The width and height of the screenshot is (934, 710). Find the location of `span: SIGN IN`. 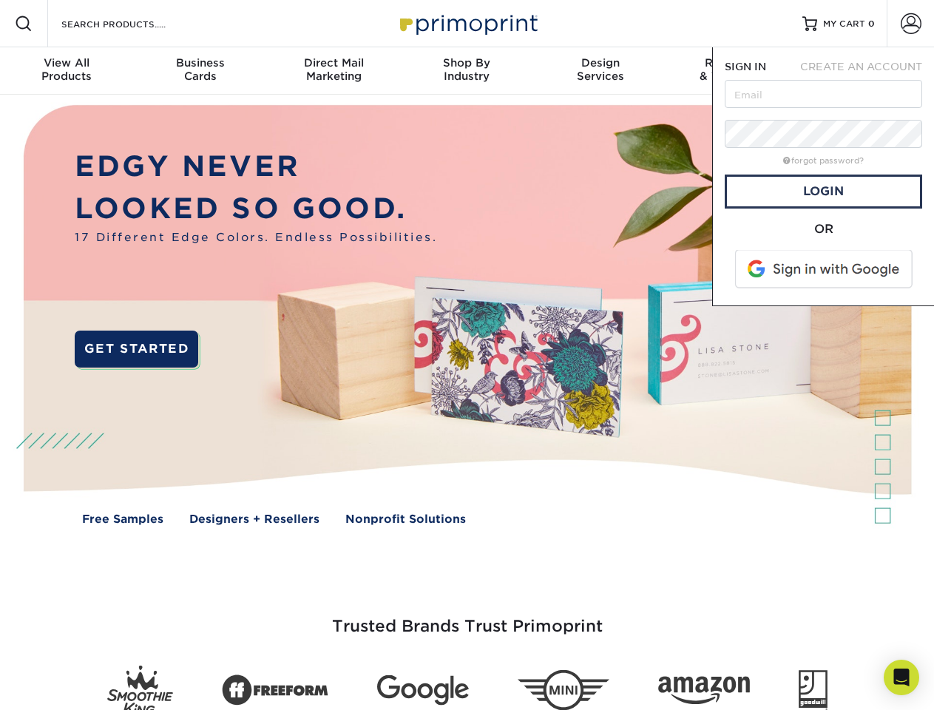

span: SIGN IN is located at coordinates (745, 67).